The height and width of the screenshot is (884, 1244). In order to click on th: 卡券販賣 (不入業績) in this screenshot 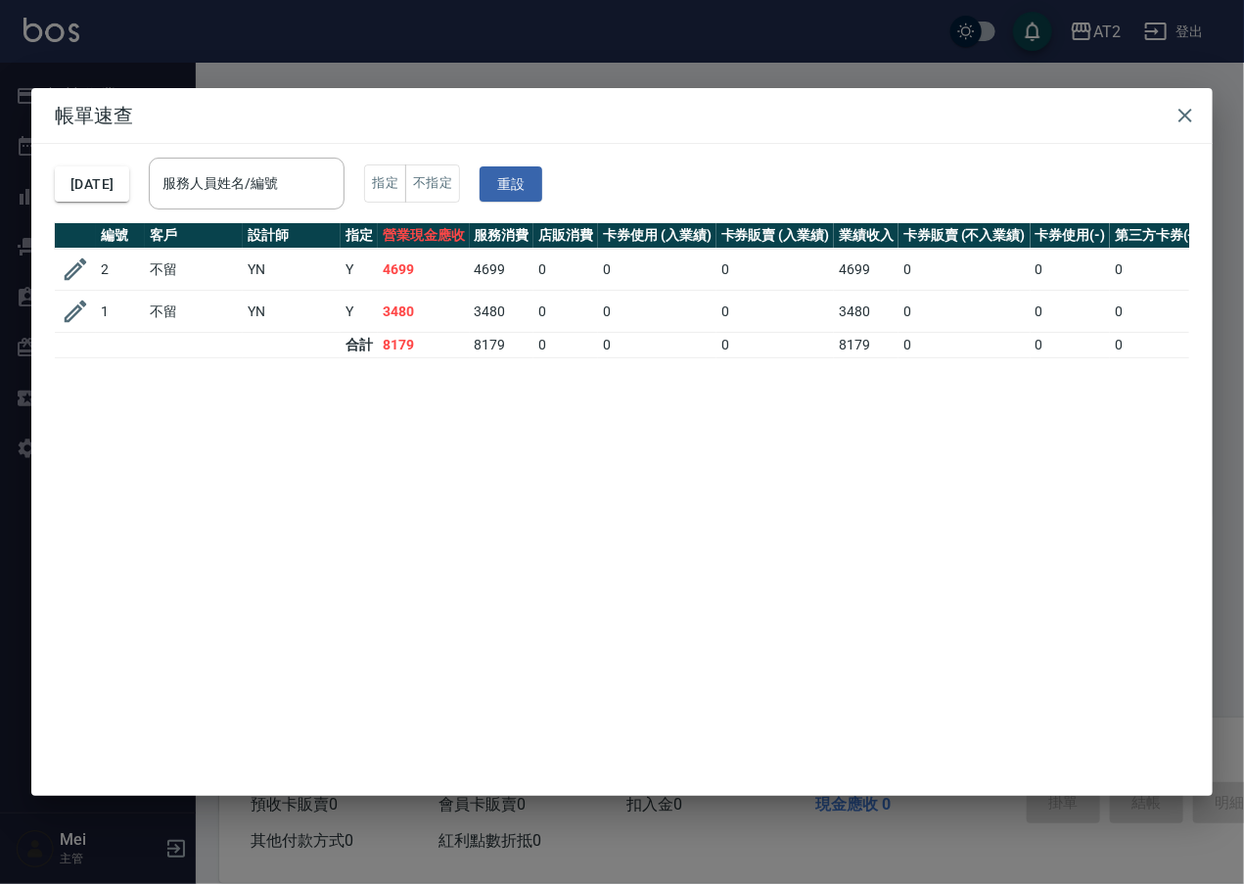, I will do `click(964, 236)`.